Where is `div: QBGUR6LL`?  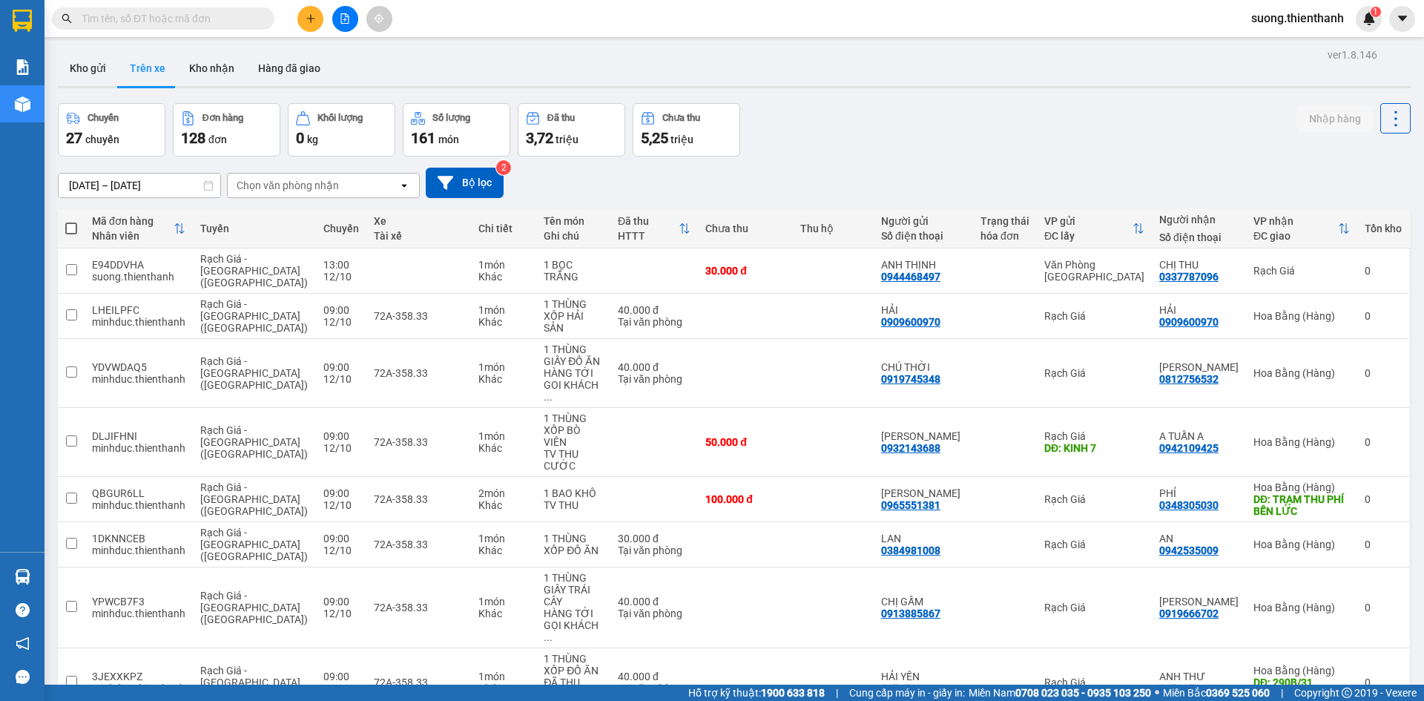 div: QBGUR6LL is located at coordinates (139, 493).